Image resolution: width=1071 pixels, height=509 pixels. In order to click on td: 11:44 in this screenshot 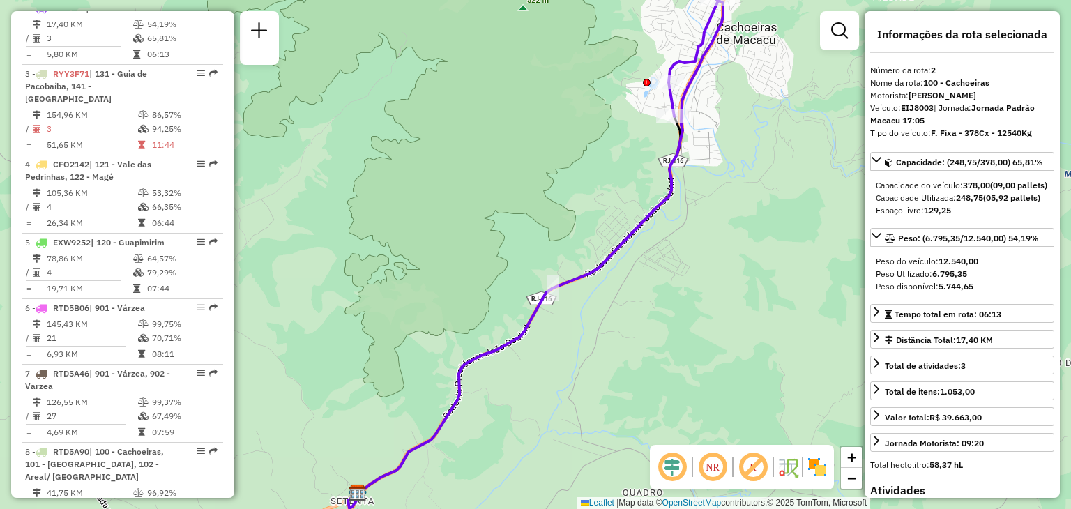, I will do `click(184, 145)`.